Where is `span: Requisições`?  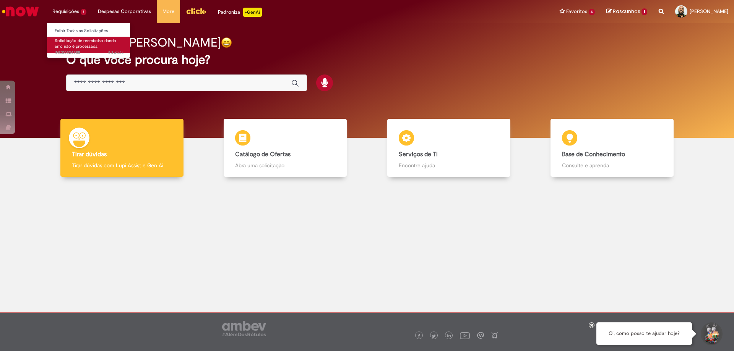 span: Requisições is located at coordinates (66, 11).